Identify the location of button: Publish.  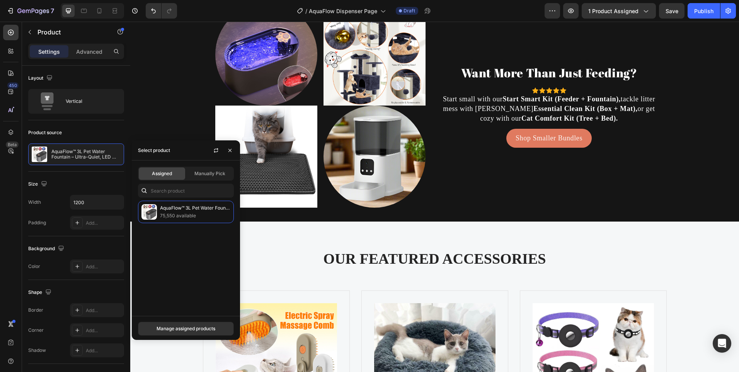
(704, 11).